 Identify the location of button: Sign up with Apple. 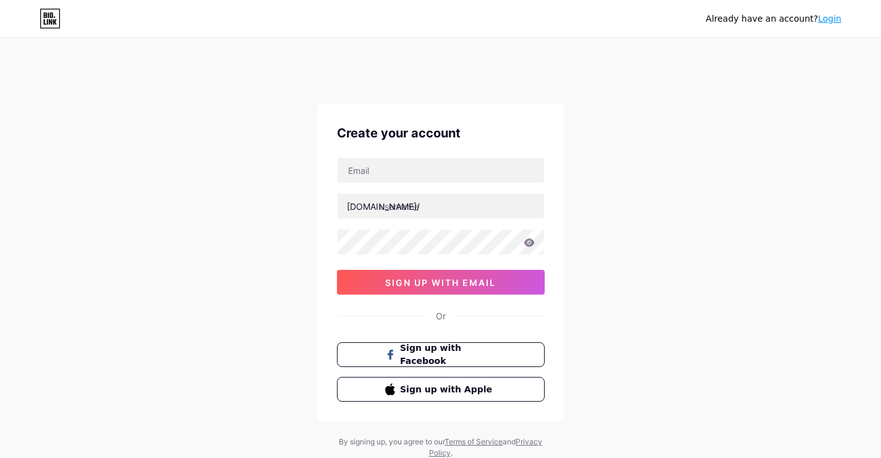
(441, 389).